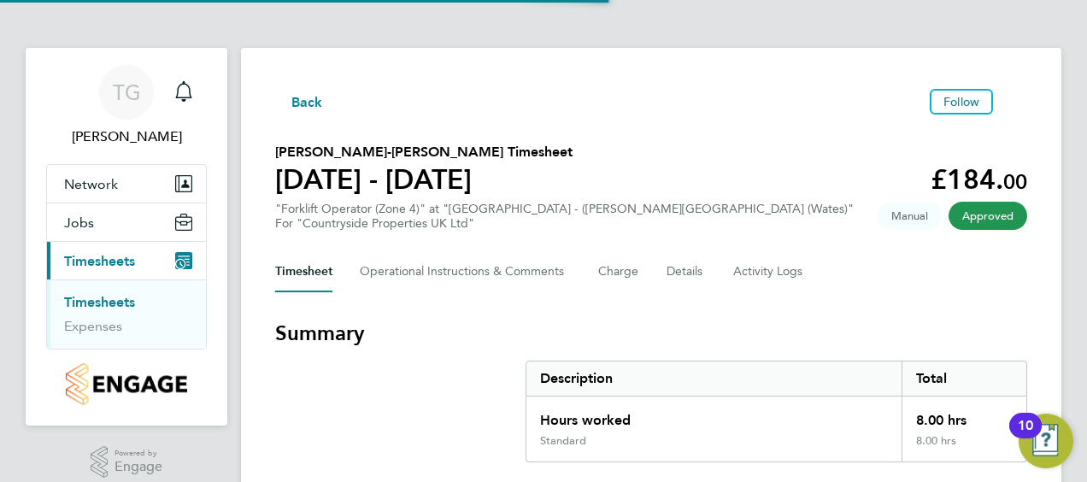 Image resolution: width=1087 pixels, height=482 pixels. What do you see at coordinates (127, 184) in the screenshot?
I see `button: Network` at bounding box center [127, 184].